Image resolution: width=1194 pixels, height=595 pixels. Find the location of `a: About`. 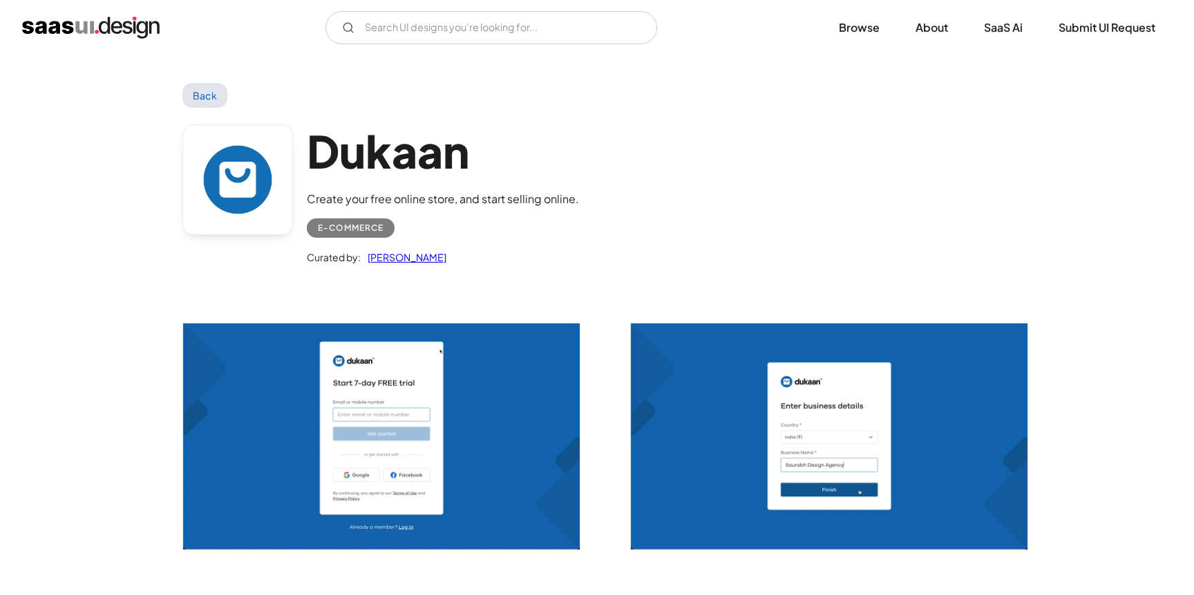

a: About is located at coordinates (932, 28).